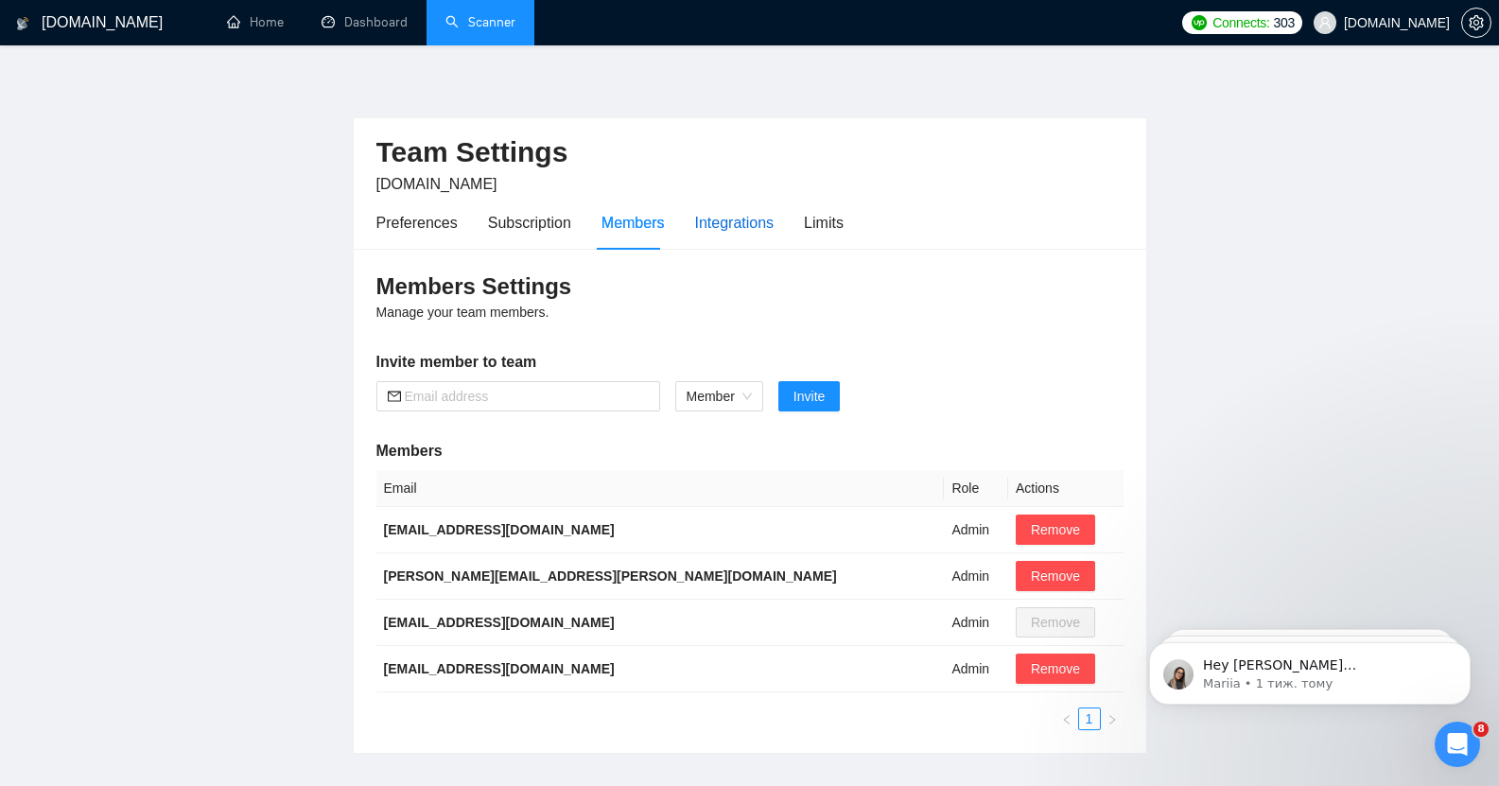  Describe the element at coordinates (1089, 719) in the screenshot. I see `li: 1` at that location.